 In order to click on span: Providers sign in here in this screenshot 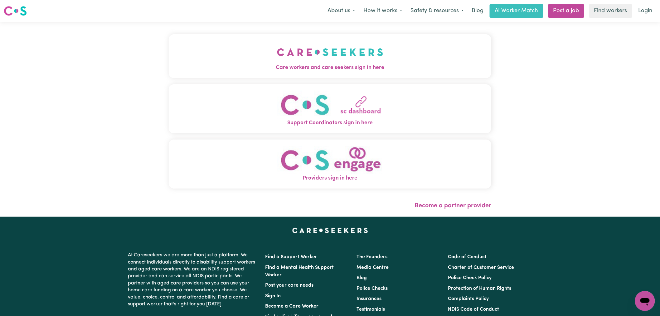, I will do `click(330, 178)`.